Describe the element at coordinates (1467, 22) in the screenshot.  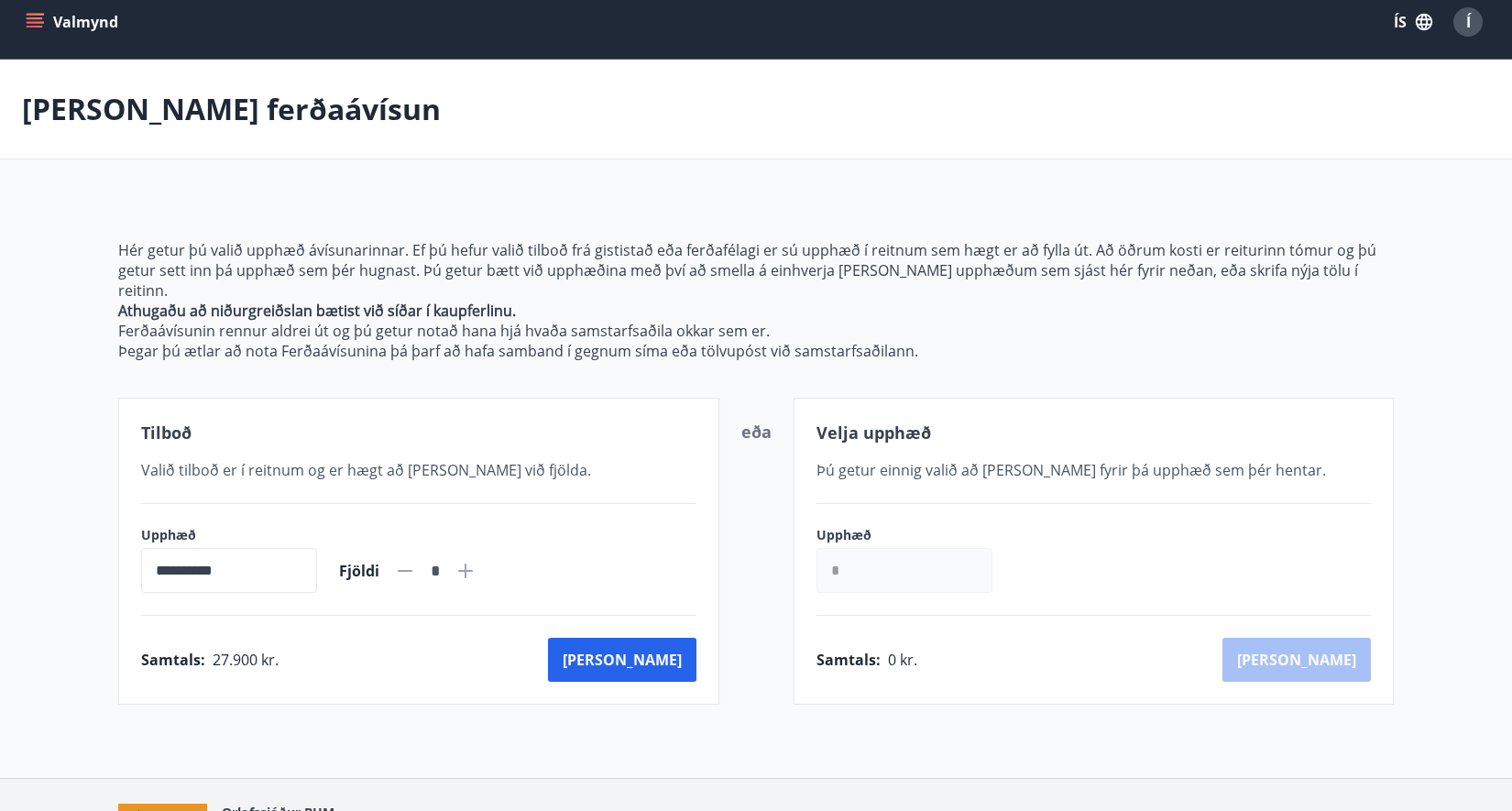
I see `span: Í` at that location.